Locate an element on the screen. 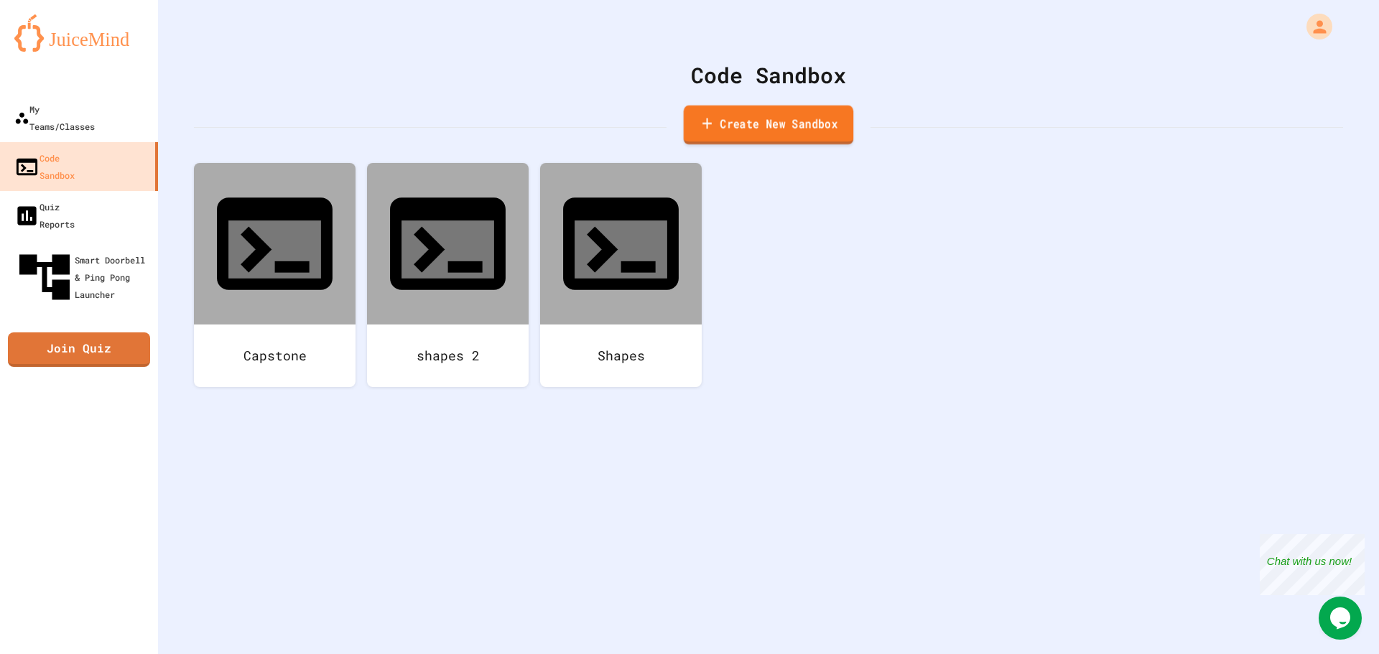  div: Capstone is located at coordinates (274, 355).